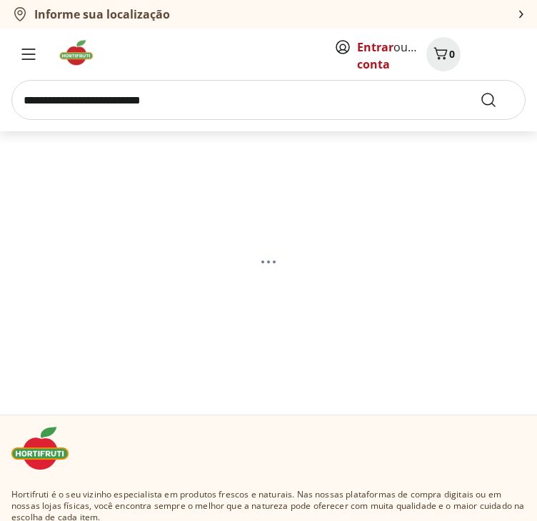  Describe the element at coordinates (452, 54) in the screenshot. I see `span: 0` at that location.